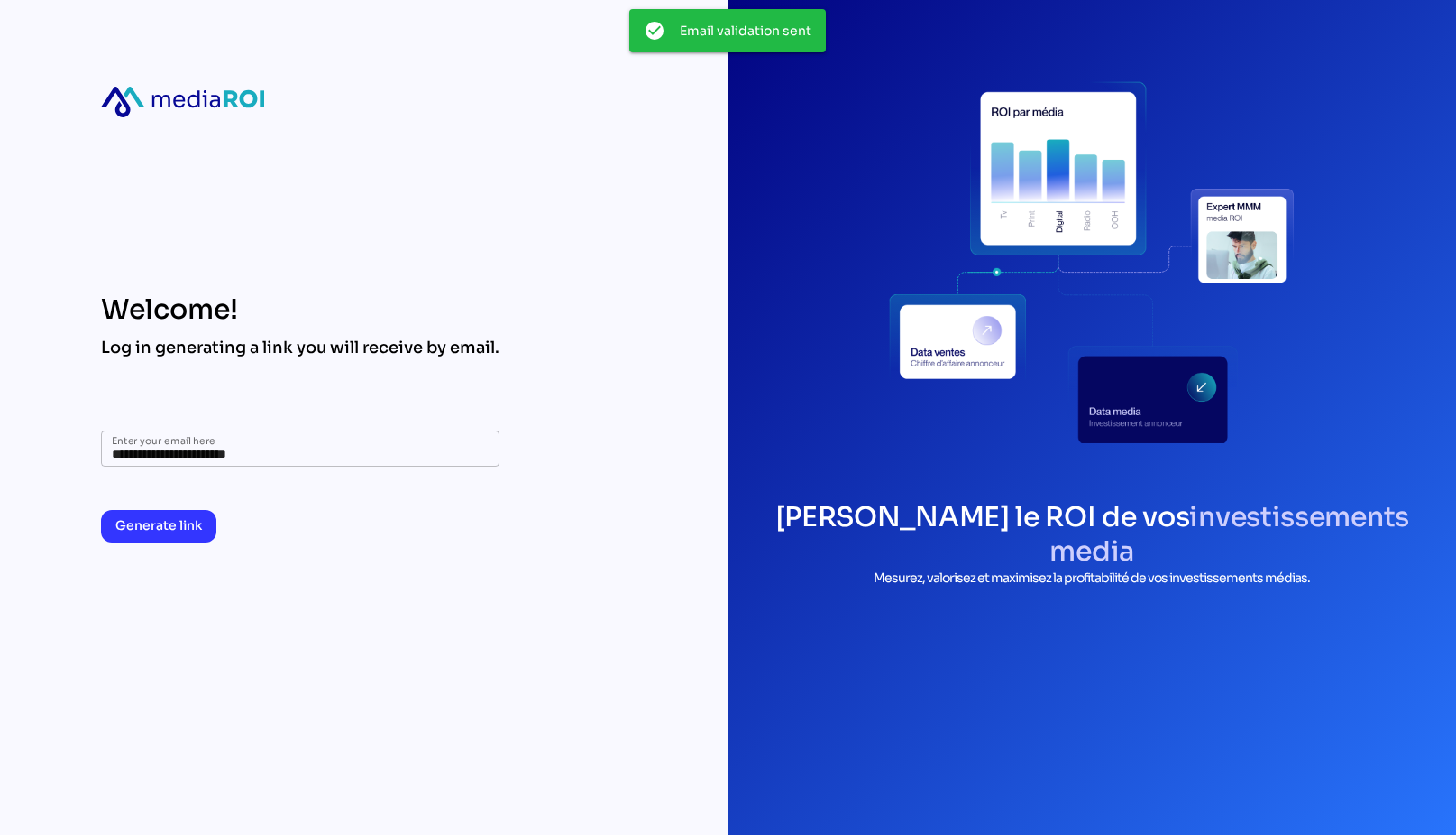 This screenshot has height=835, width=1456. What do you see at coordinates (1092, 261) in the screenshot?
I see `img: login` at bounding box center [1092, 261].